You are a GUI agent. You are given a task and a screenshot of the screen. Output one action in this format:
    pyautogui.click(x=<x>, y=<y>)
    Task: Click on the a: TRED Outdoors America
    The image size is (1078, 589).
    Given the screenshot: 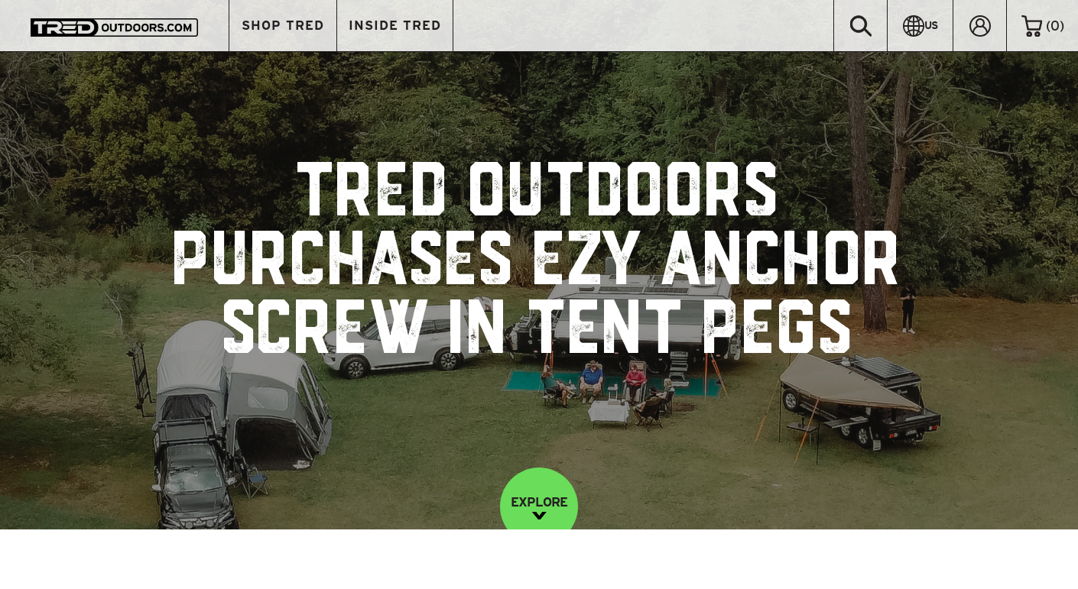 What is the action you would take?
    pyautogui.click(x=114, y=28)
    